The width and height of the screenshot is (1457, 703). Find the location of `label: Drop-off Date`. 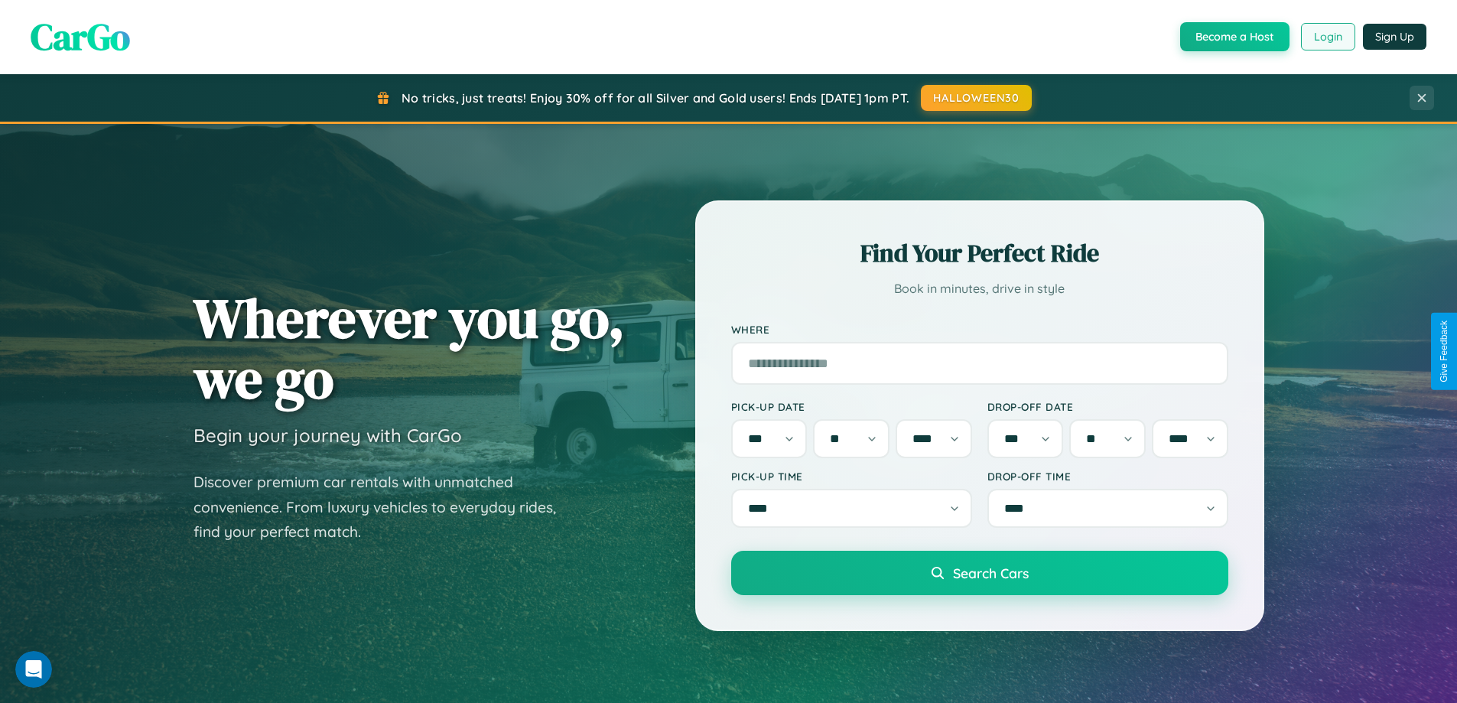

label: Drop-off Date is located at coordinates (1107, 406).